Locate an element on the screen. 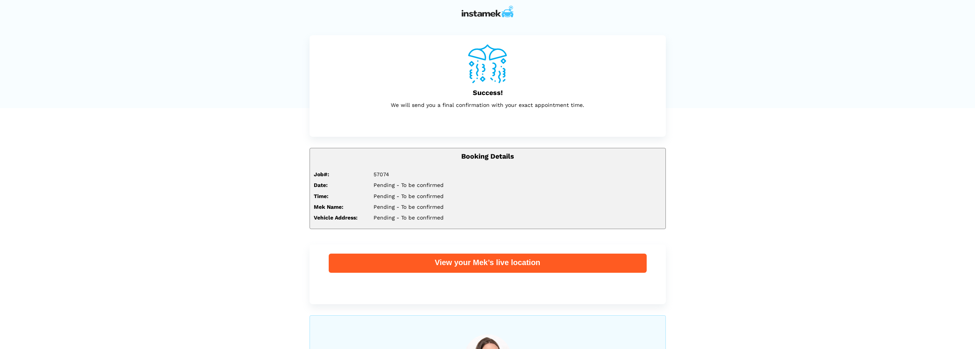 The height and width of the screenshot is (349, 975). strong: Vehicle Address: is located at coordinates (336, 218).